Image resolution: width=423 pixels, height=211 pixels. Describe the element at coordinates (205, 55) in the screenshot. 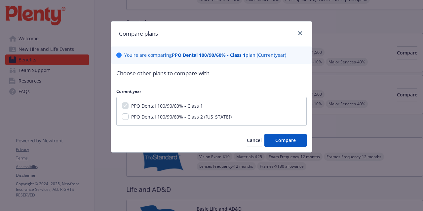

I see `p: You ' re are comparing plan ( Current year)` at that location.